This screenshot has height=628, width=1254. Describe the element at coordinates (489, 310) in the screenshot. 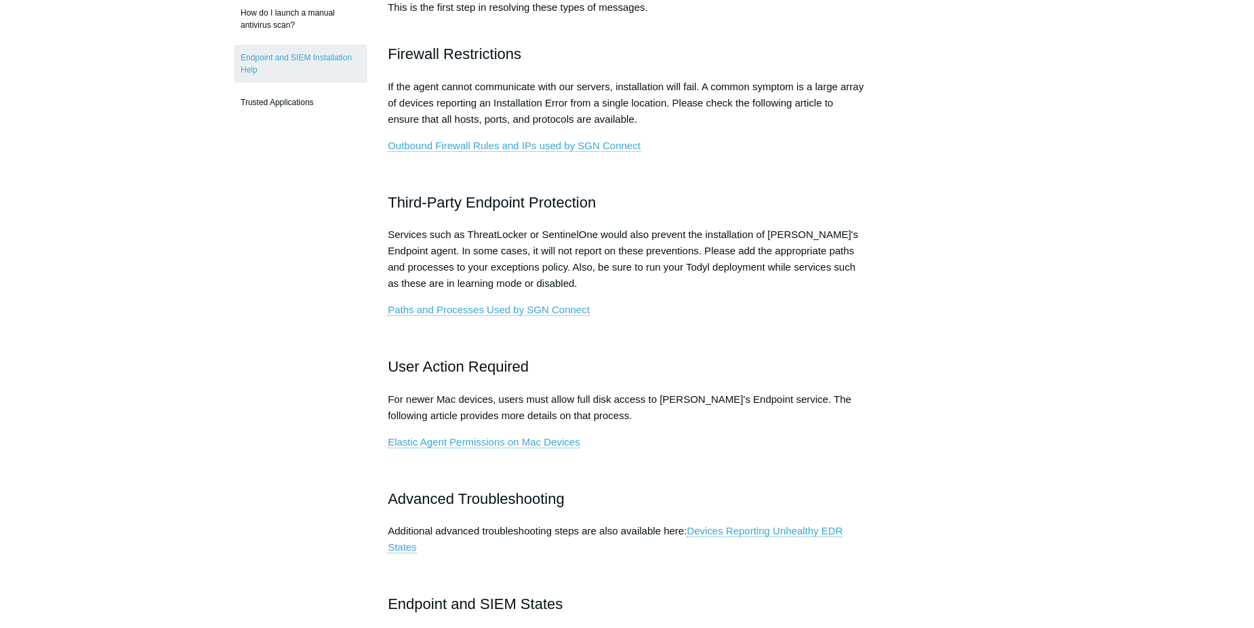

I see `a: Paths and Processes Used by SGN Connect` at that location.